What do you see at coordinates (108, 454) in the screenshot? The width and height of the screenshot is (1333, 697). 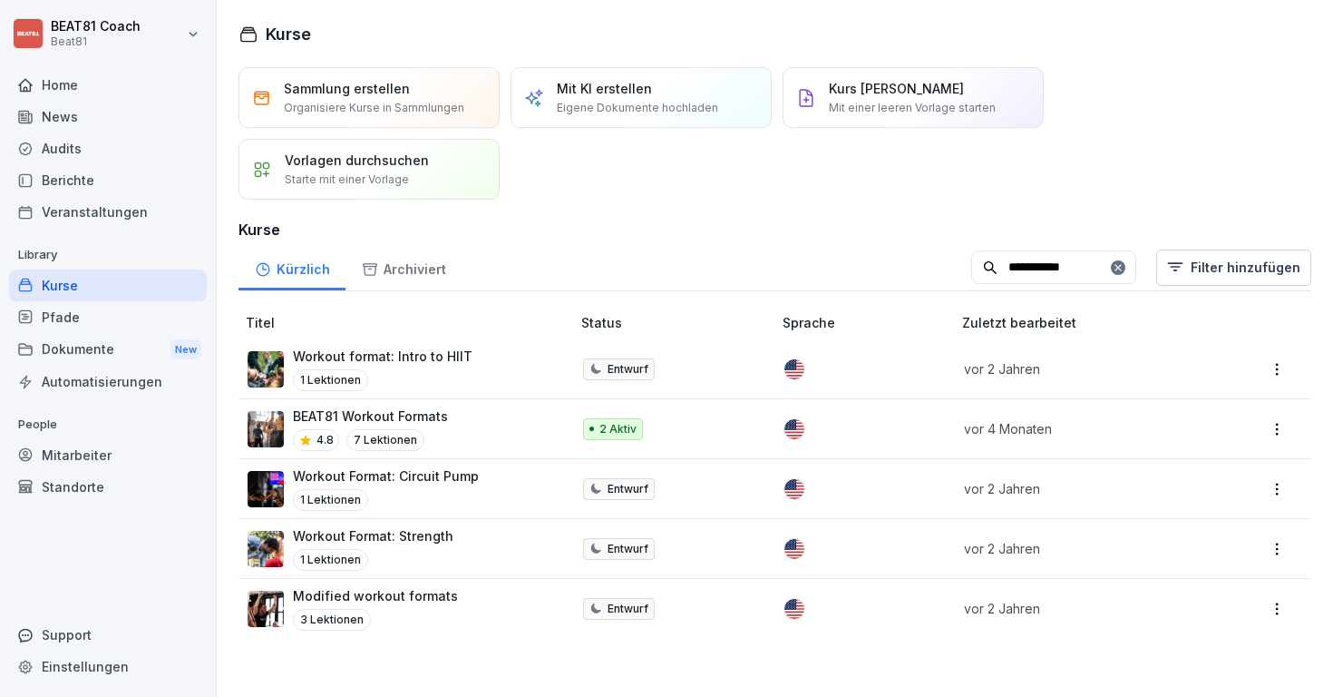 I see `a: Mitarbeiter` at bounding box center [108, 454].